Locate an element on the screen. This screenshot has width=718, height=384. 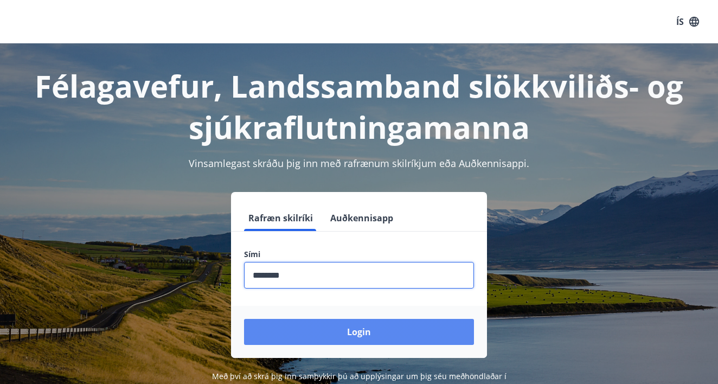
button: Login is located at coordinates (359, 332).